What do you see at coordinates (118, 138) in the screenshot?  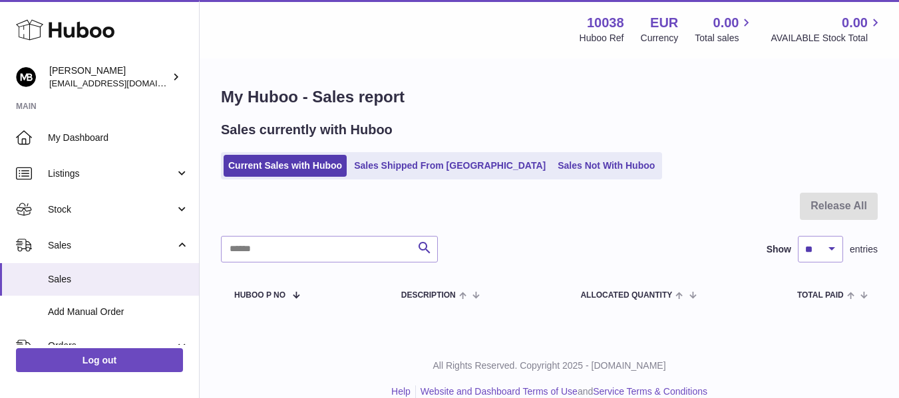 I see `span: My Dashboard` at bounding box center [118, 138].